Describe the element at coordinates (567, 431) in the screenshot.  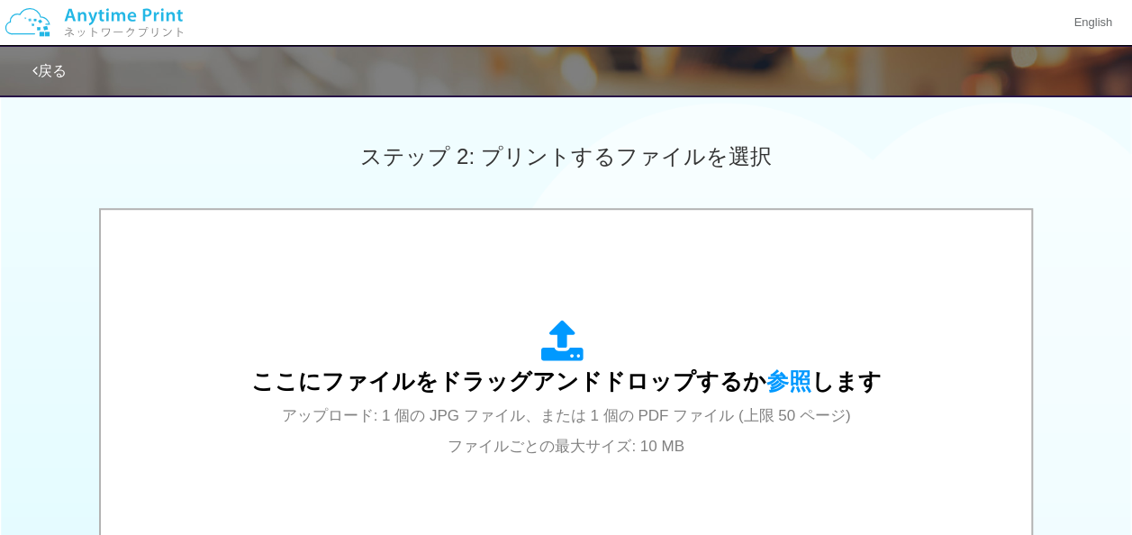
I see `span: アップロード: 1 個の JPG ファイル、または 1 個の PDF ファイル (上限 50 ページ) ファイルごとの最大サイズ: 10 MB` at that location.